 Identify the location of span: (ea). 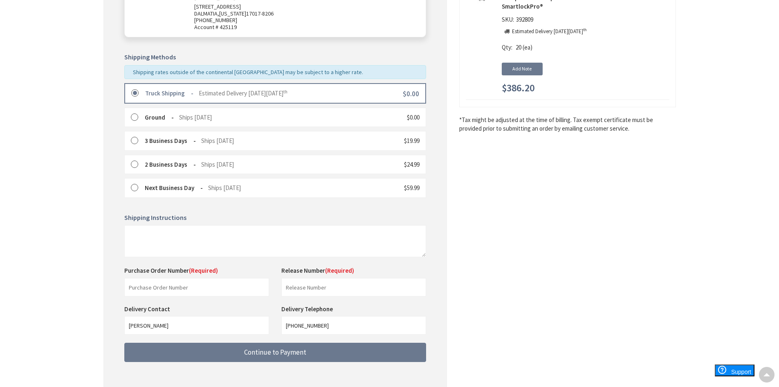
(528, 47).